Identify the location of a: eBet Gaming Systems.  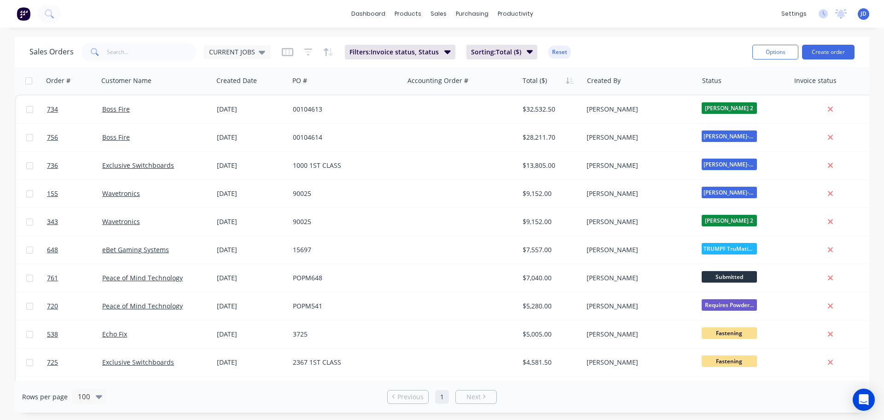
(135, 249).